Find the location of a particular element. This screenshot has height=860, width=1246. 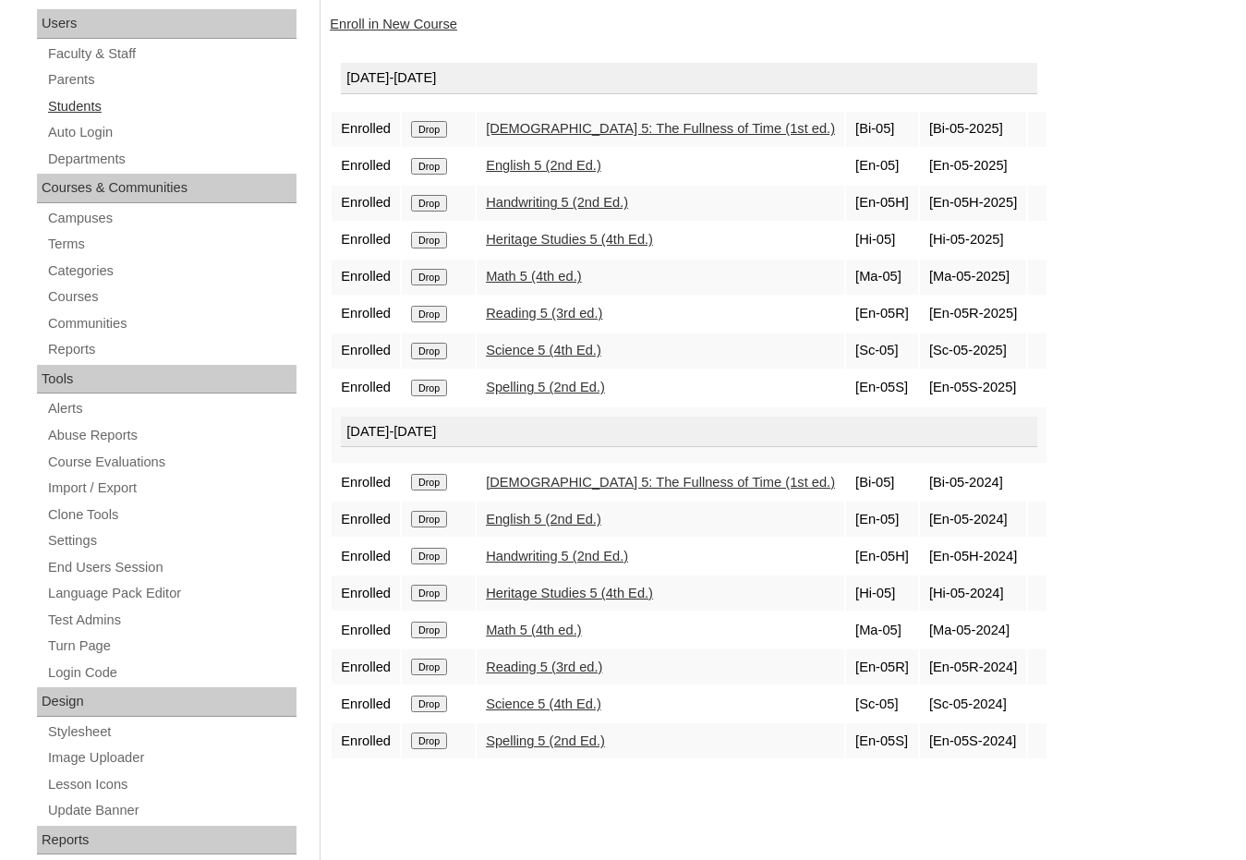

div: Reports is located at coordinates (166, 840).